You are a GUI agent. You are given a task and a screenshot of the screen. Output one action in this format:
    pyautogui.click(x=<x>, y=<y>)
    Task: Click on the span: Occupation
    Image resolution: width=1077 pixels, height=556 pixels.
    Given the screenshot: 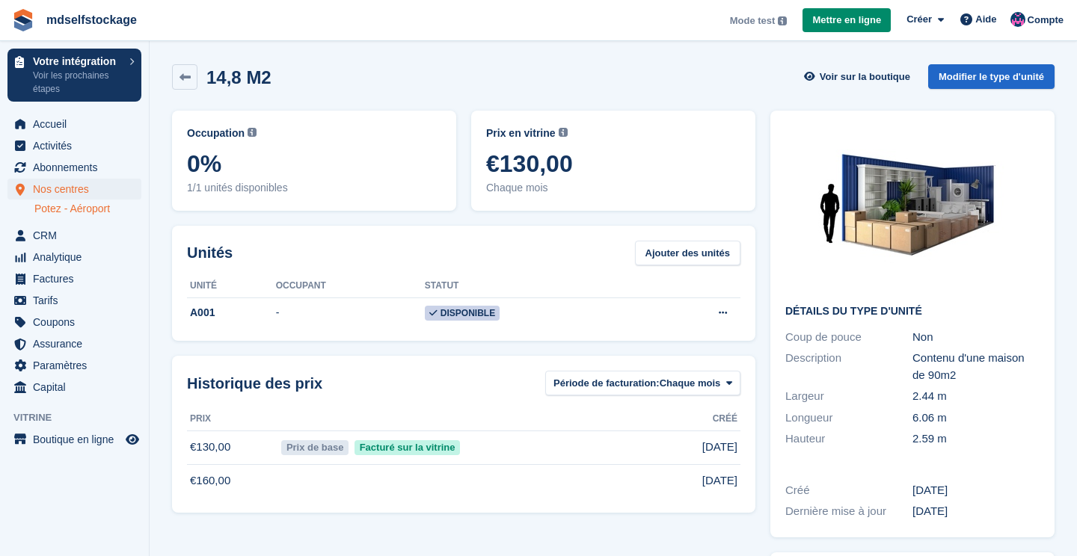 What is the action you would take?
    pyautogui.click(x=215, y=133)
    